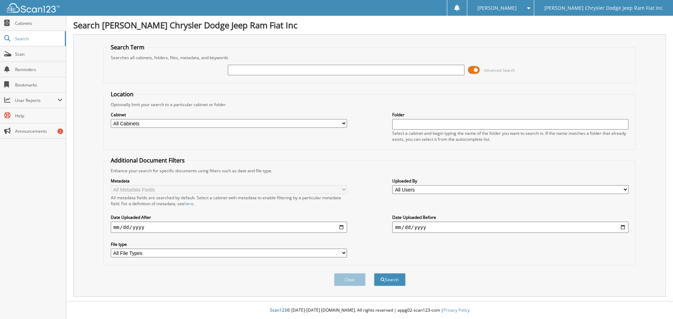 Image resolution: width=673 pixels, height=319 pixels. I want to click on span: Announcements, so click(39, 131).